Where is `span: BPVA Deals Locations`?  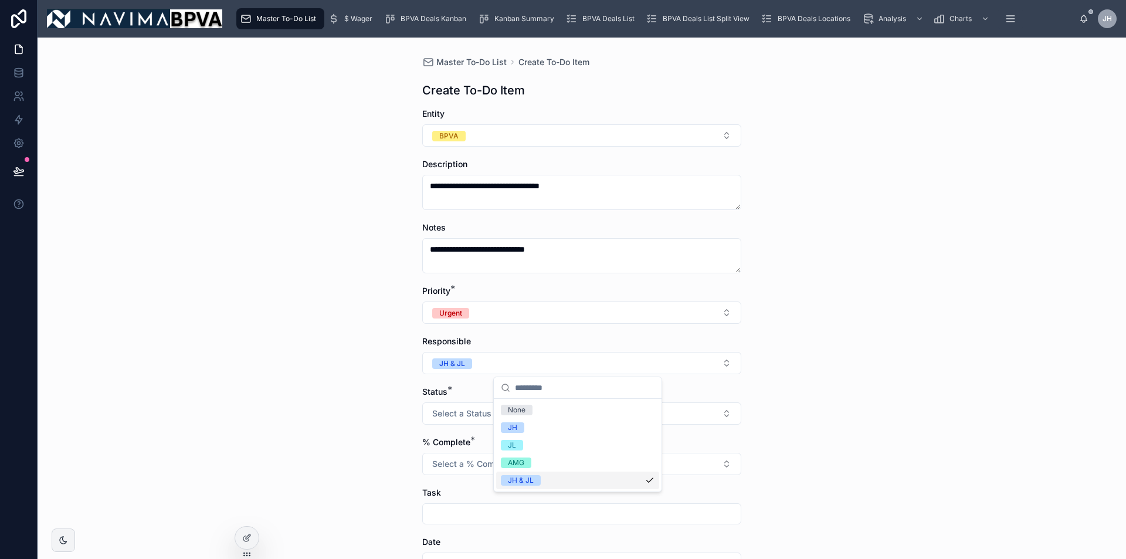
span: BPVA Deals Locations is located at coordinates (814, 19).